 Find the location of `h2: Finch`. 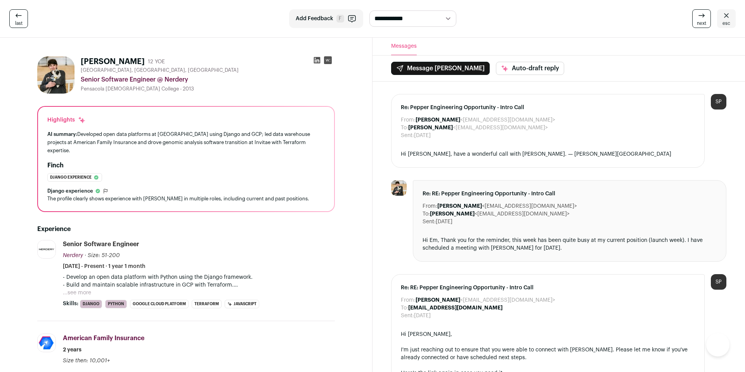

h2: Finch is located at coordinates (55, 165).